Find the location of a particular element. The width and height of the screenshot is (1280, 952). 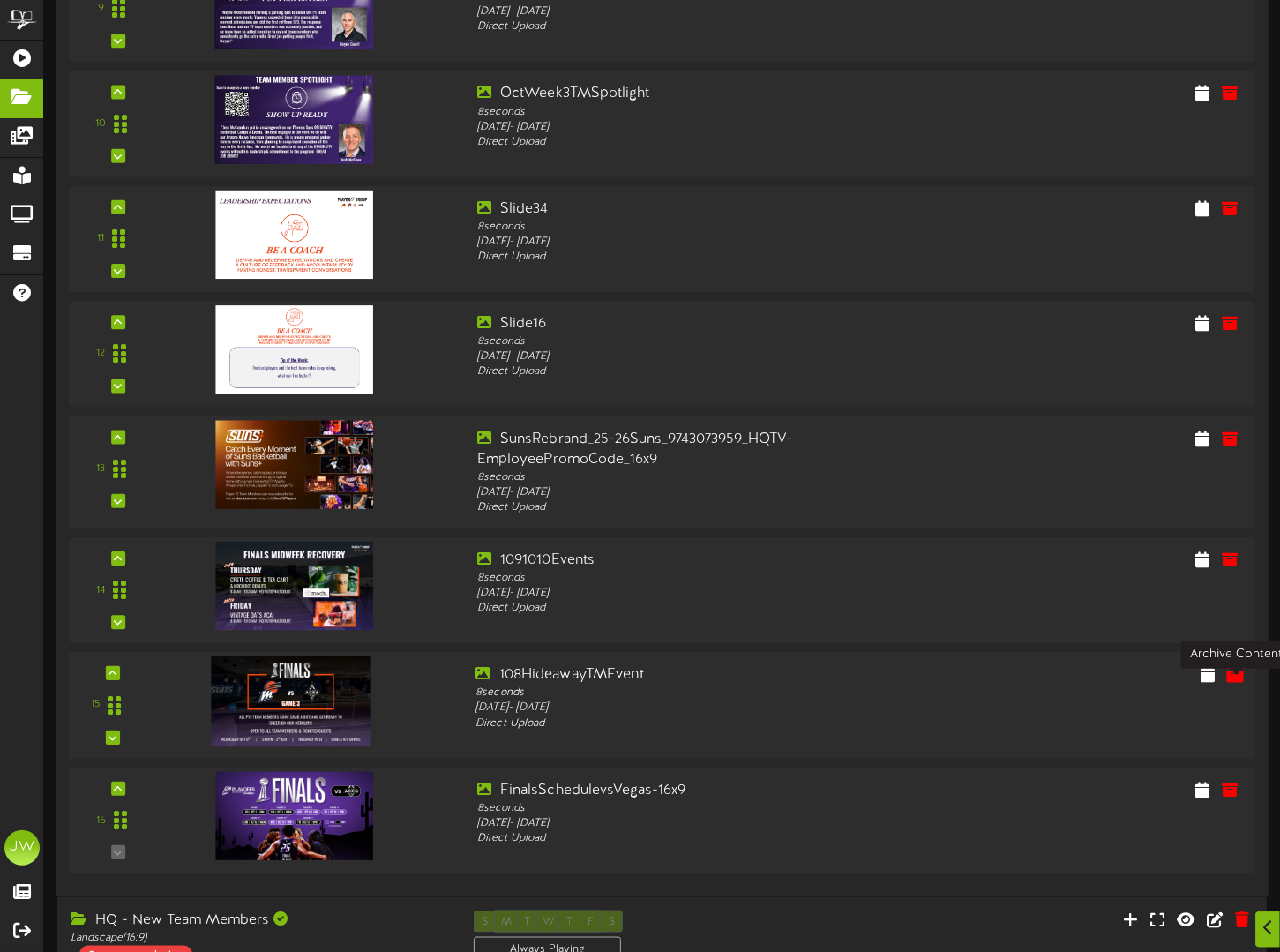

div: OctWeek3TMSpotlight is located at coordinates (711, 94).